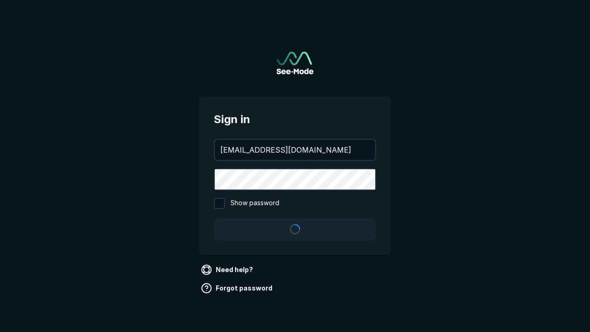 This screenshot has height=332, width=590. What do you see at coordinates (295, 119) in the screenshot?
I see `span: Sign in` at bounding box center [295, 119].